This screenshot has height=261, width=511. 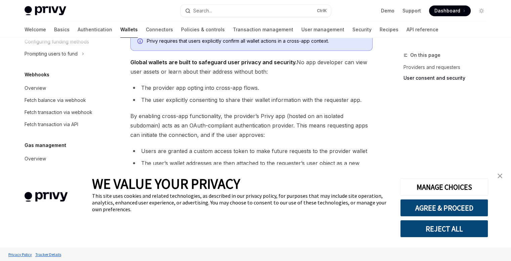 What do you see at coordinates (48, 254) in the screenshot?
I see `a: Tracker Details` at bounding box center [48, 254].